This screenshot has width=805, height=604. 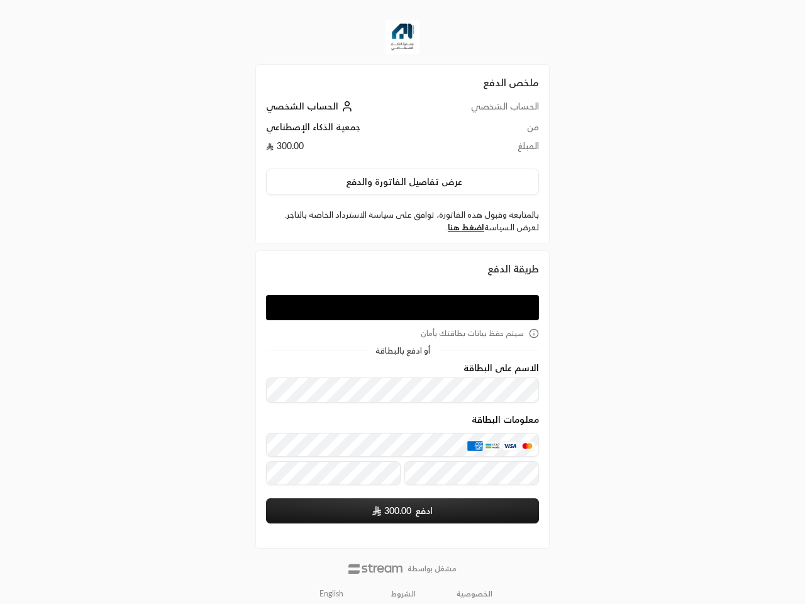 I want to click on a: English, so click(x=331, y=594).